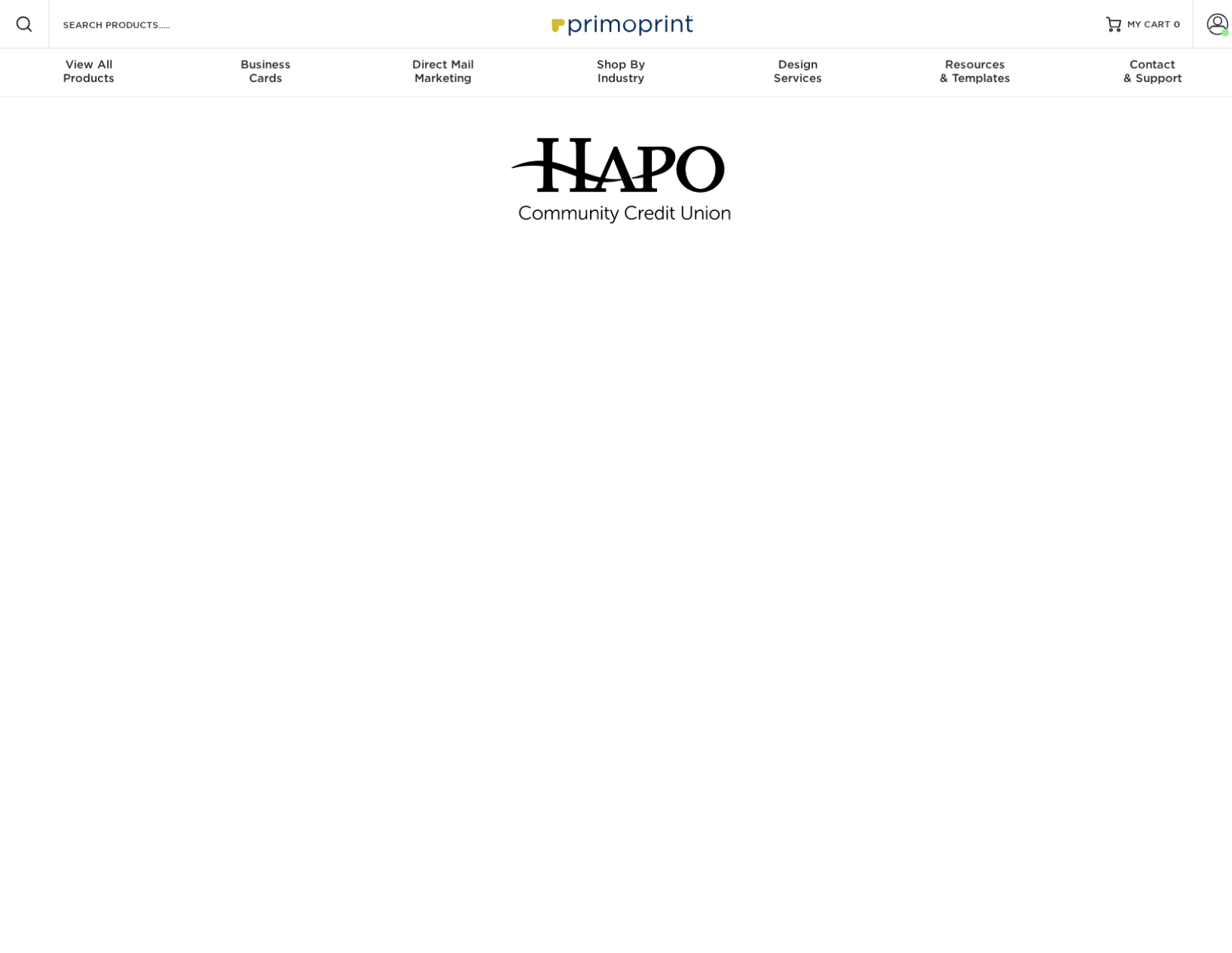 Image resolution: width=1232 pixels, height=953 pixels. I want to click on div: Cards, so click(264, 71).